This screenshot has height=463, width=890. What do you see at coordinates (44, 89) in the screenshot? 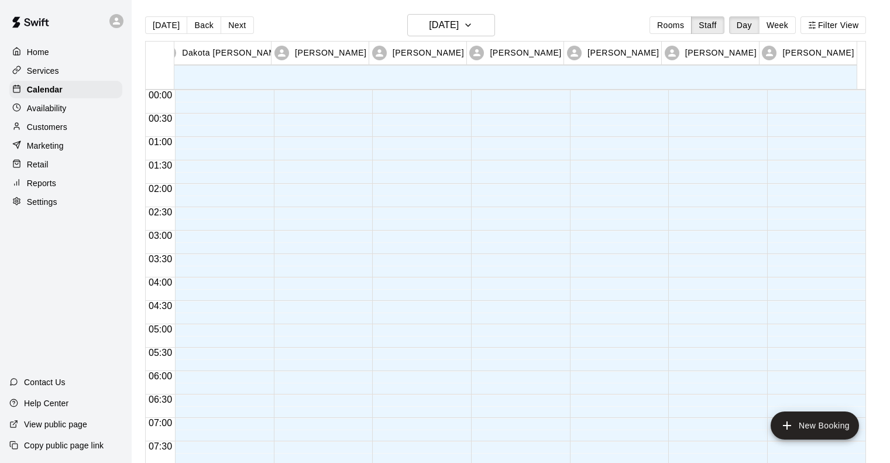
I see `p: Calendar` at bounding box center [44, 89].